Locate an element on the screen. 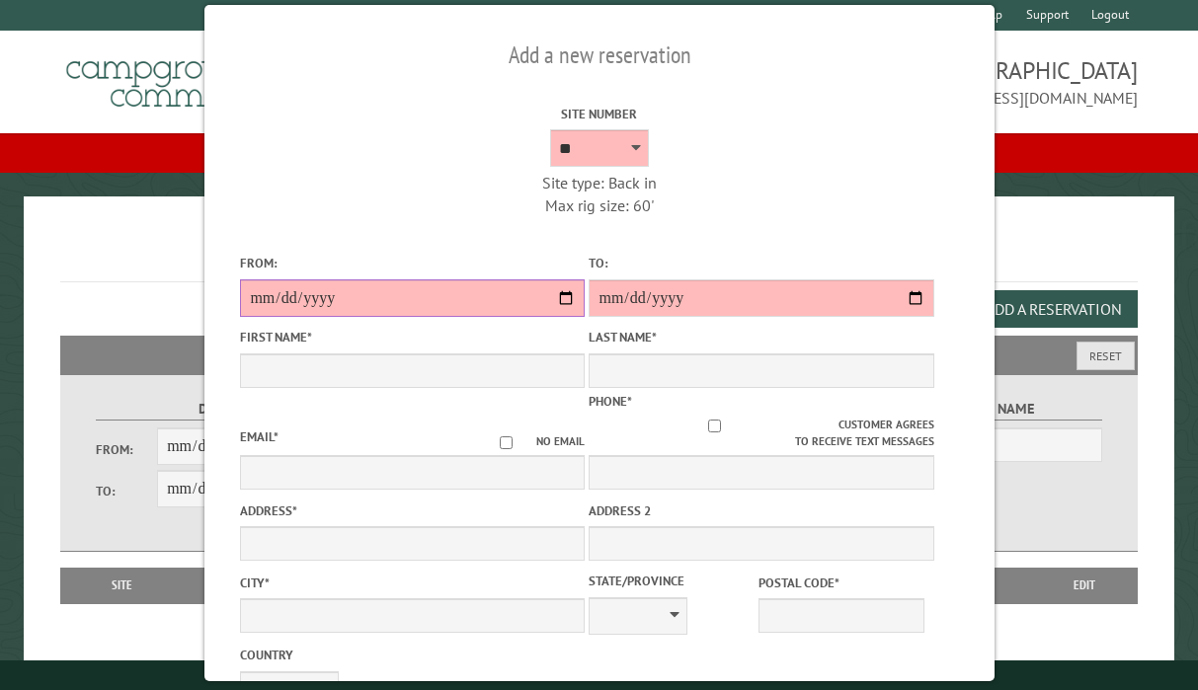 This screenshot has height=690, width=1198. label: Postal Code is located at coordinates (841, 582).